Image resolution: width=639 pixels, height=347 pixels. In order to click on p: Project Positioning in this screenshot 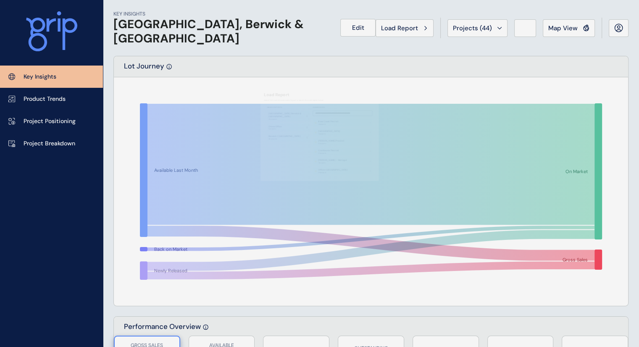, I will do `click(50, 121)`.